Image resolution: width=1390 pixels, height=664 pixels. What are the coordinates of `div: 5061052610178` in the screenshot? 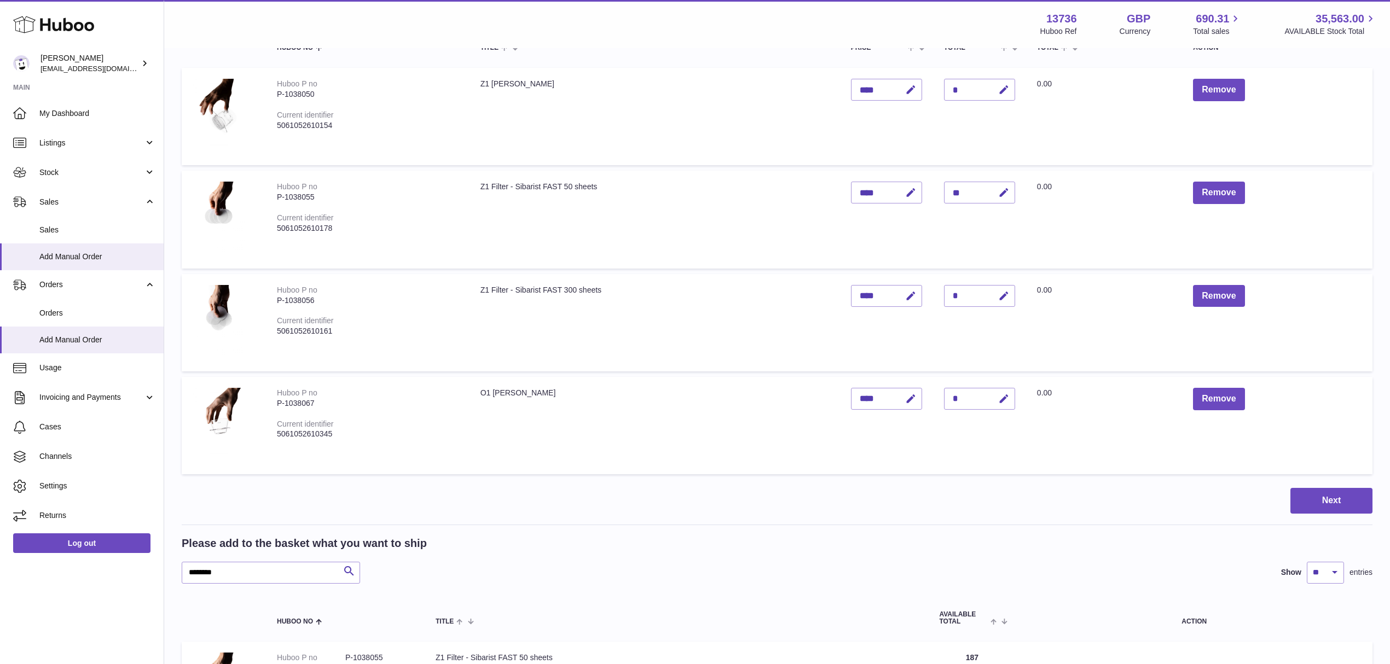 It's located at (368, 228).